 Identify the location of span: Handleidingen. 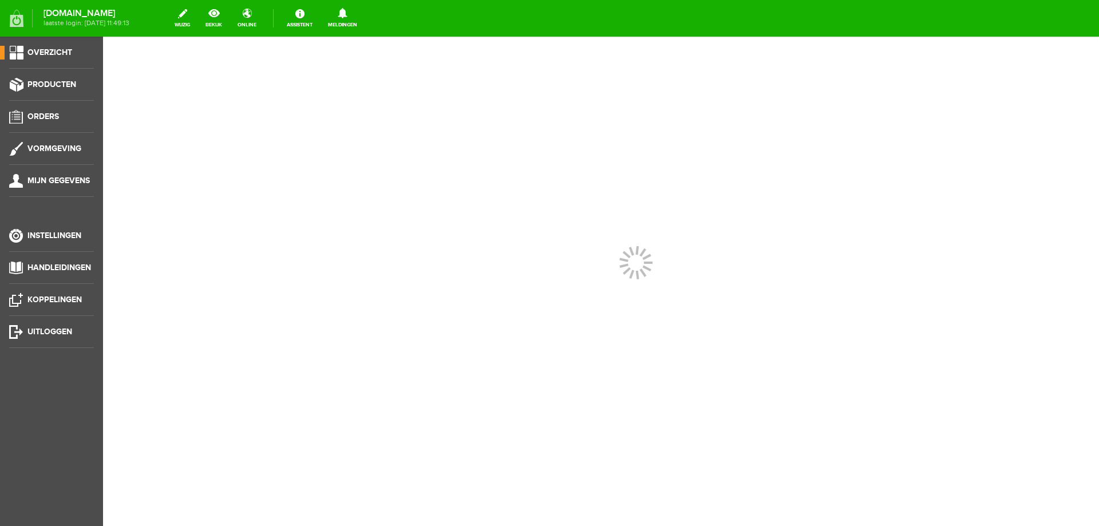
(59, 267).